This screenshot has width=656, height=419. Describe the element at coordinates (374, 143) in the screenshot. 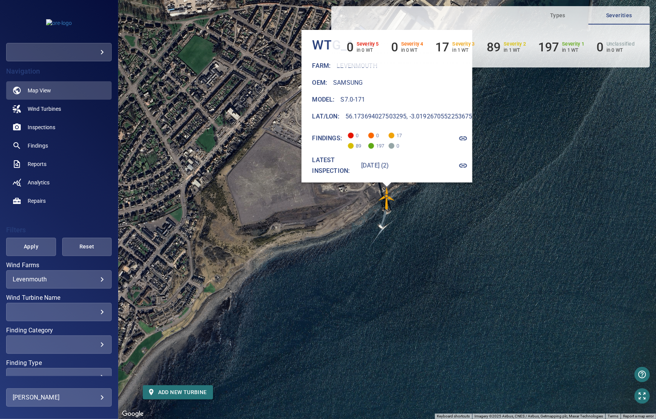

I see `span: 197` at that location.